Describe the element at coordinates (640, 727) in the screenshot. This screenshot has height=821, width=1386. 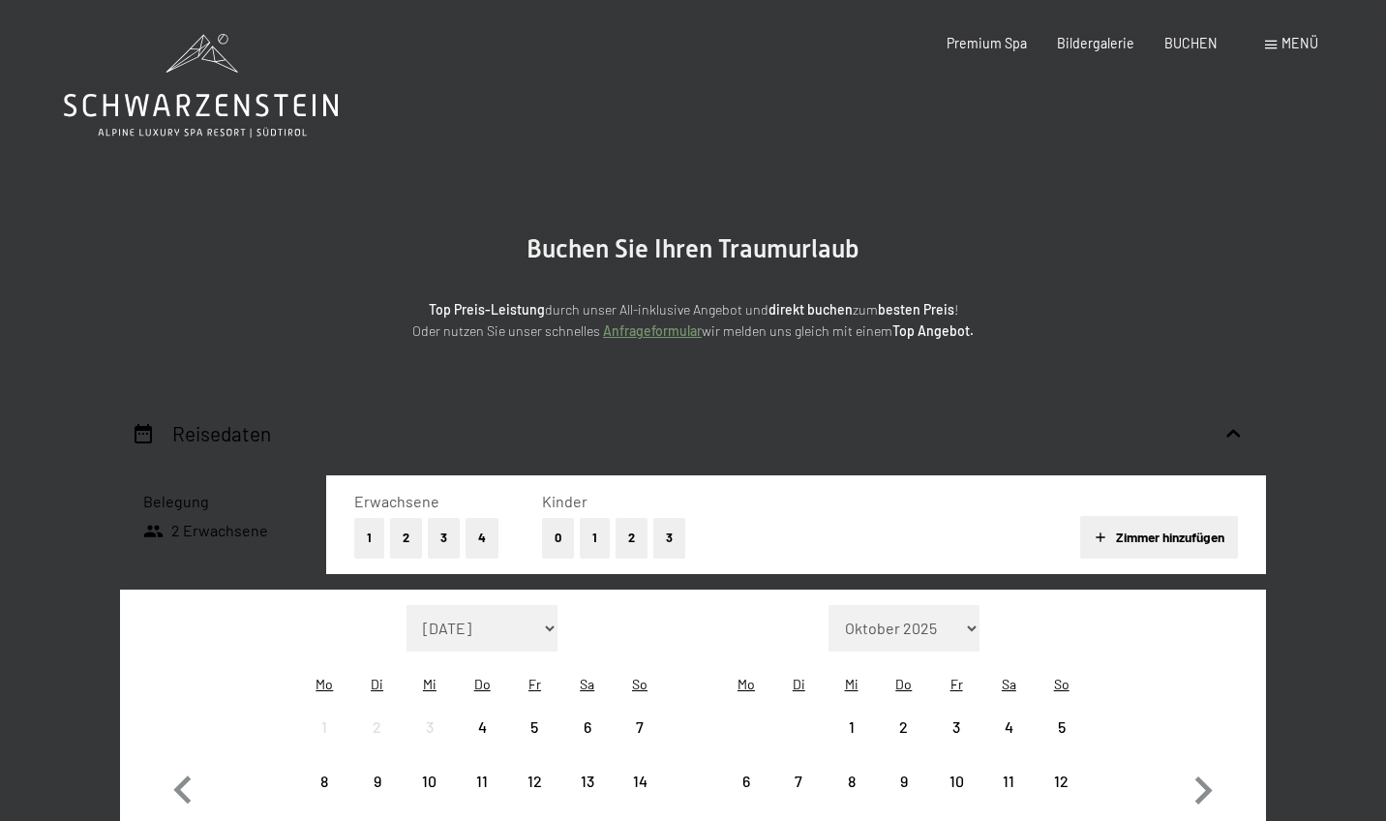
I see `div: Sun Sep 07 2025` at that location.